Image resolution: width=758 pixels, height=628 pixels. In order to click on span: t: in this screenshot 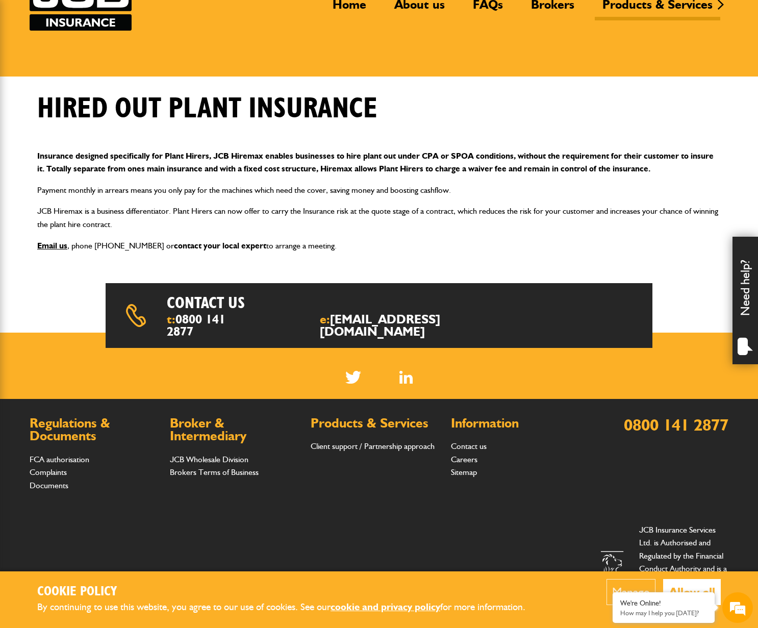, I will do `click(200, 325)`.